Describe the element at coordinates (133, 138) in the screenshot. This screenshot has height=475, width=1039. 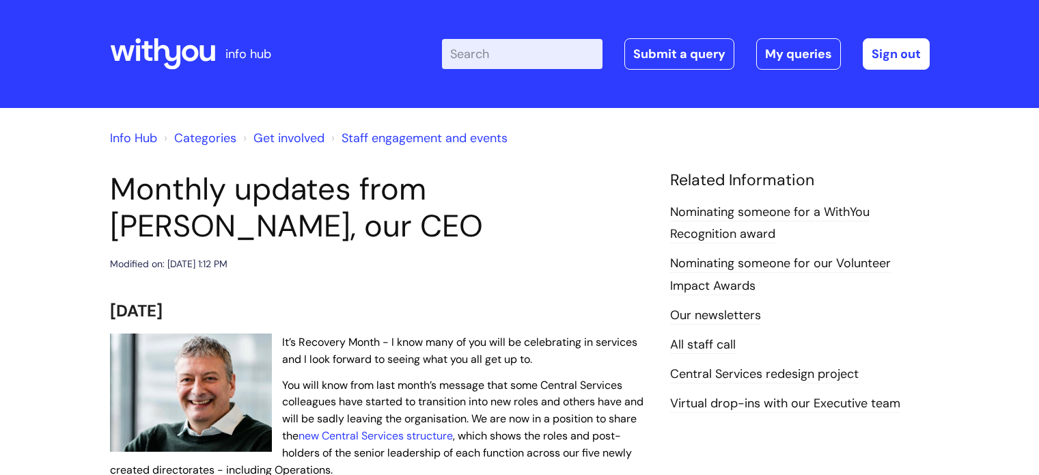
I see `a: Info Hub` at that location.